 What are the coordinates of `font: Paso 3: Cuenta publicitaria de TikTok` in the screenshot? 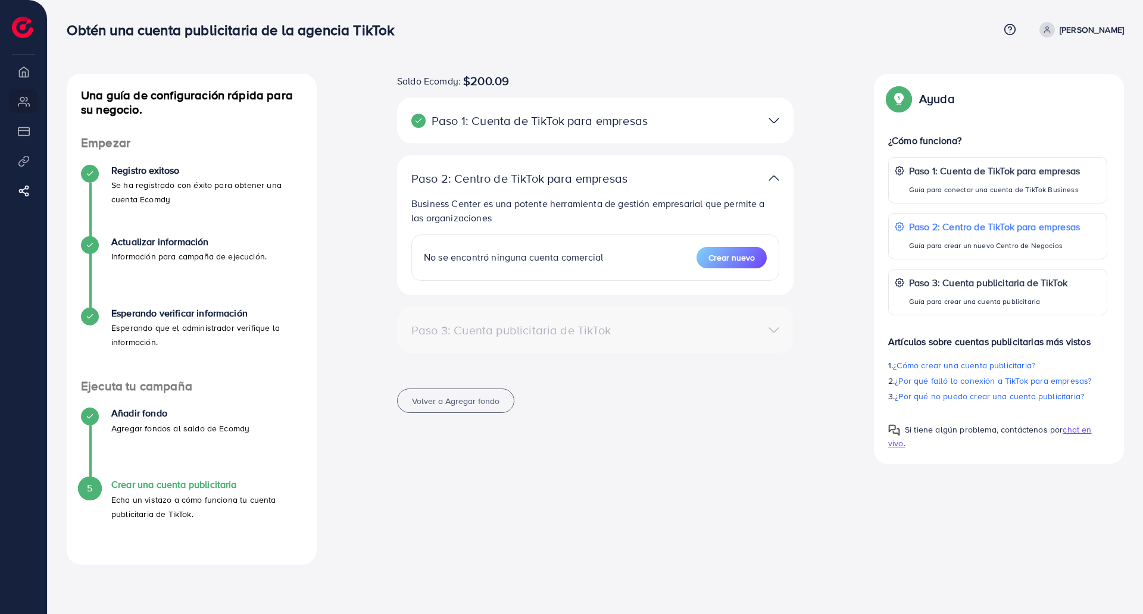 It's located at (988, 283).